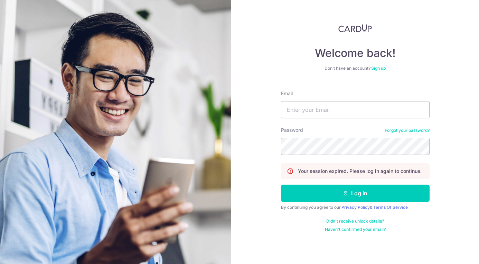 This screenshot has width=479, height=264. Describe the element at coordinates (292, 130) in the screenshot. I see `label: Password` at that location.